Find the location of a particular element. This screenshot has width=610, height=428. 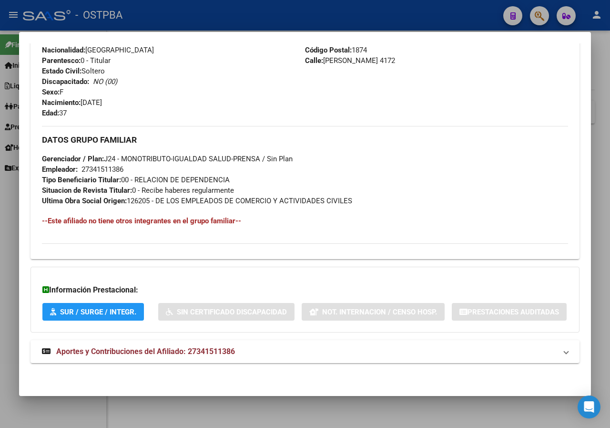

span: DU - DOCUMENTO UNICO 34151138 is located at coordinates (118, 40).